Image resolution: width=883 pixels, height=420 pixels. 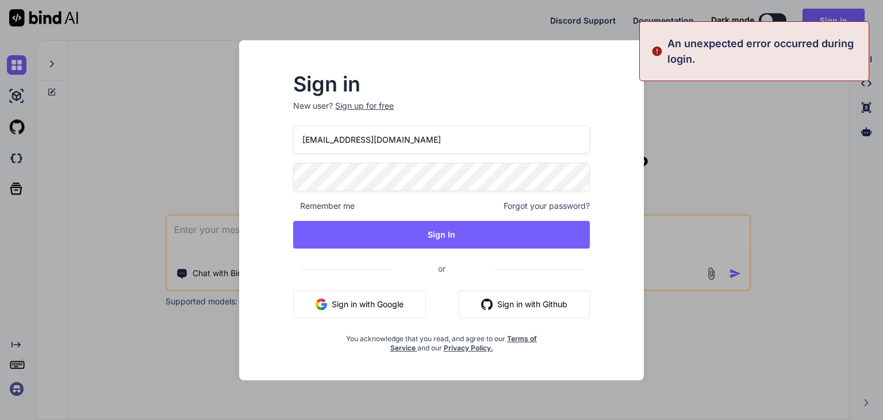 I want to click on div: Sign up for free, so click(x=365, y=106).